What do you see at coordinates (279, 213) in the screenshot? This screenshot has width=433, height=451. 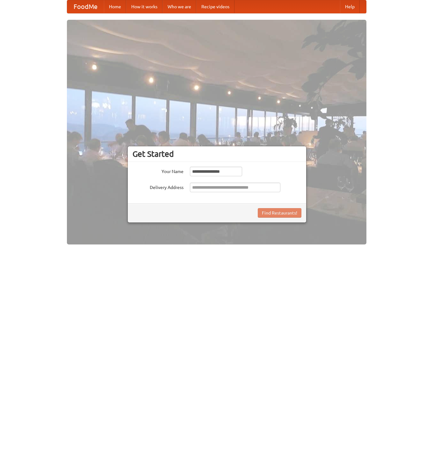 I see `button: Find Restaurants!` at bounding box center [279, 213].